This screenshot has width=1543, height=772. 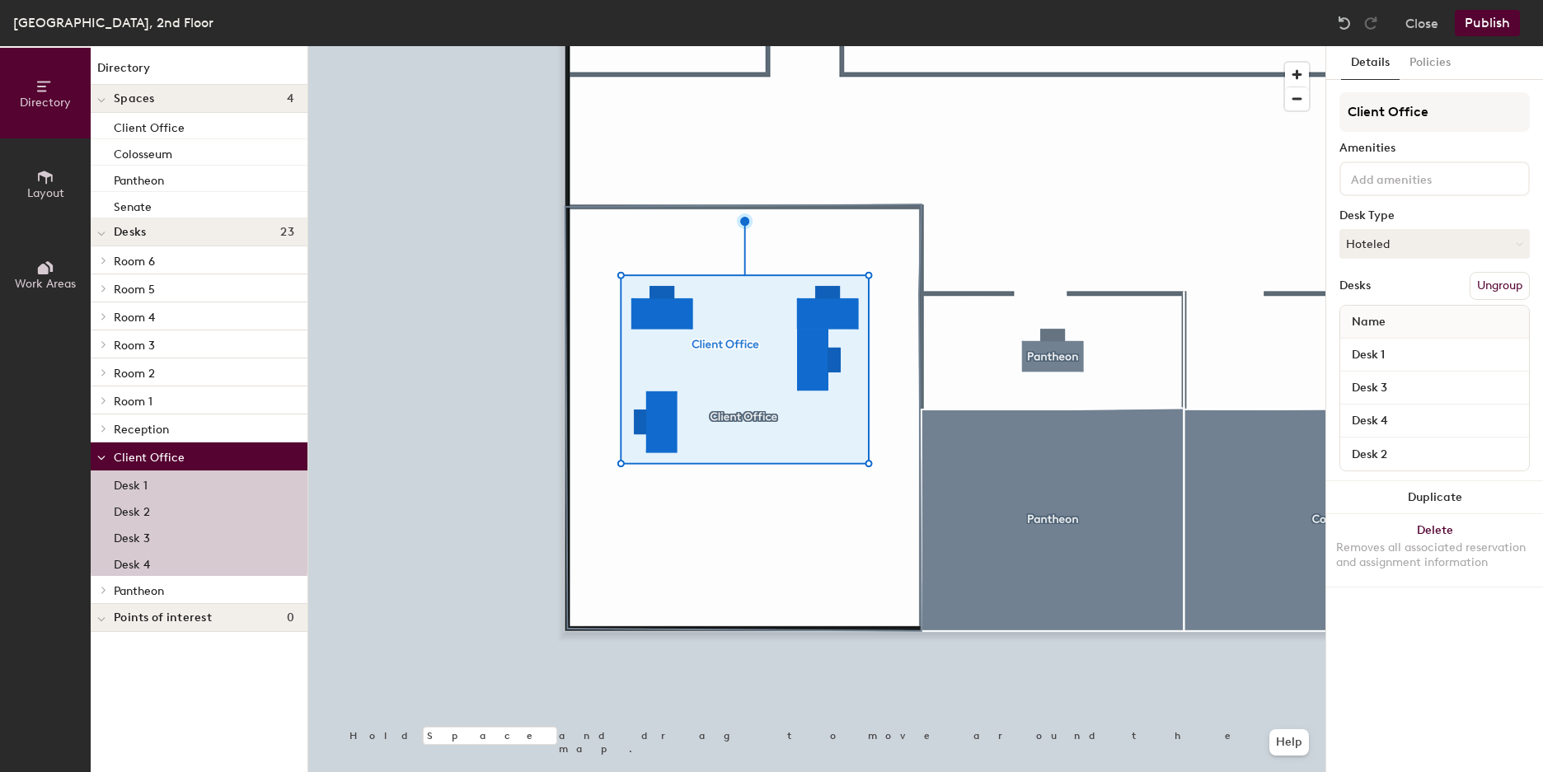 I want to click on img: Undo, so click(x=1344, y=23).